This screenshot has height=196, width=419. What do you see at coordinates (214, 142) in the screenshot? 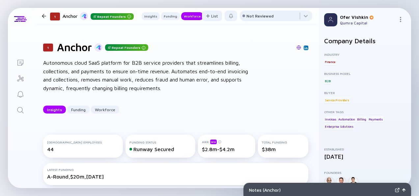
I see `div: beta` at bounding box center [214, 142].